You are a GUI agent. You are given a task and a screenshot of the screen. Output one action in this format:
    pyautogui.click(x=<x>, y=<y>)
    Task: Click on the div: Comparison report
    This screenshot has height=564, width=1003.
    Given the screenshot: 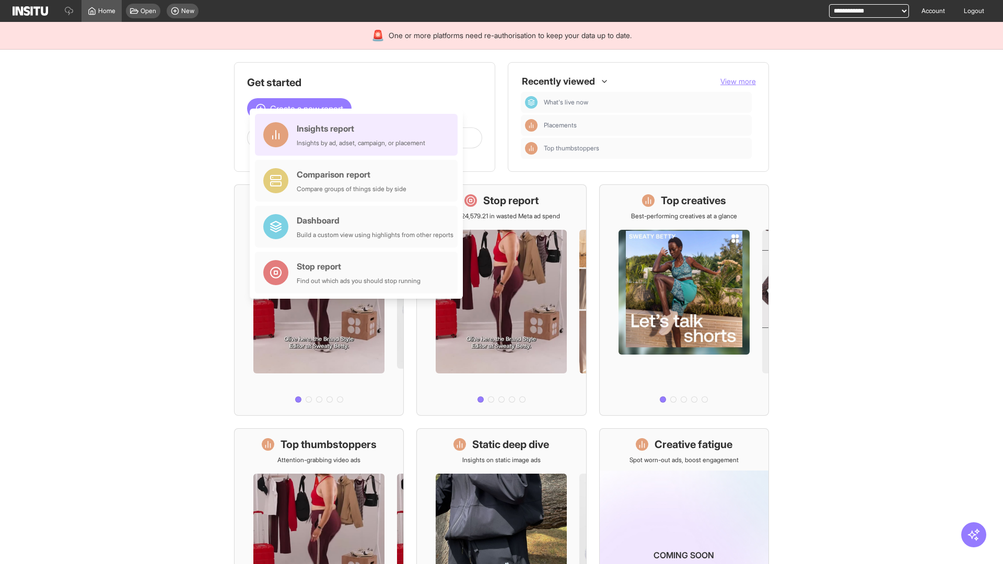 What is the action you would take?
    pyautogui.click(x=351, y=174)
    